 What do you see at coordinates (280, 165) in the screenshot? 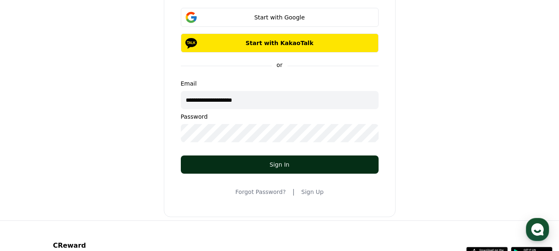
I see `button: Sign In` at bounding box center [280, 165].